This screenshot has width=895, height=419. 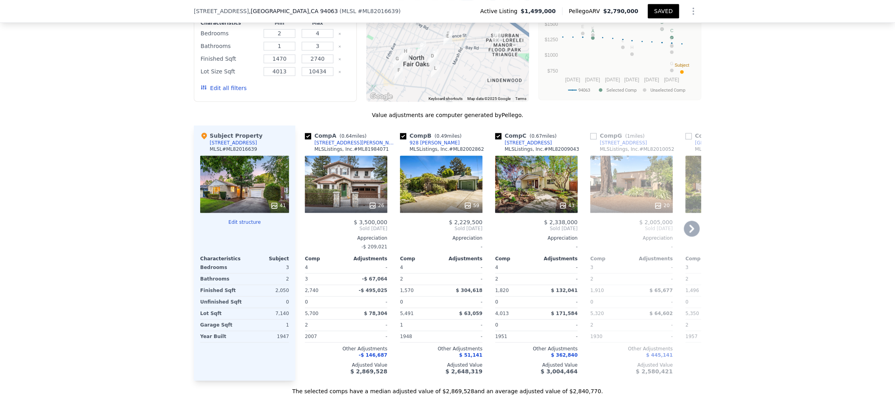 I want to click on span: MLSL, so click(x=349, y=11).